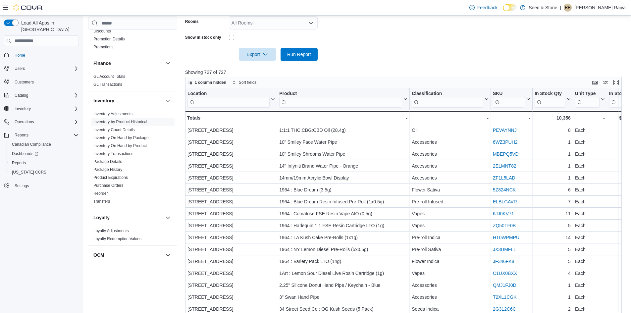  Describe the element at coordinates (109, 39) in the screenshot. I see `a: Promotion Details` at that location.